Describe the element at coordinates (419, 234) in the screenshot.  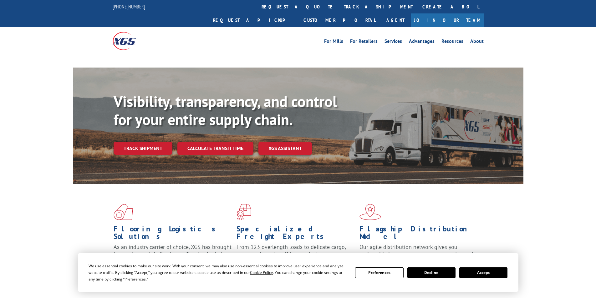
I see `h1: Flagship Distribution Model` at that location.